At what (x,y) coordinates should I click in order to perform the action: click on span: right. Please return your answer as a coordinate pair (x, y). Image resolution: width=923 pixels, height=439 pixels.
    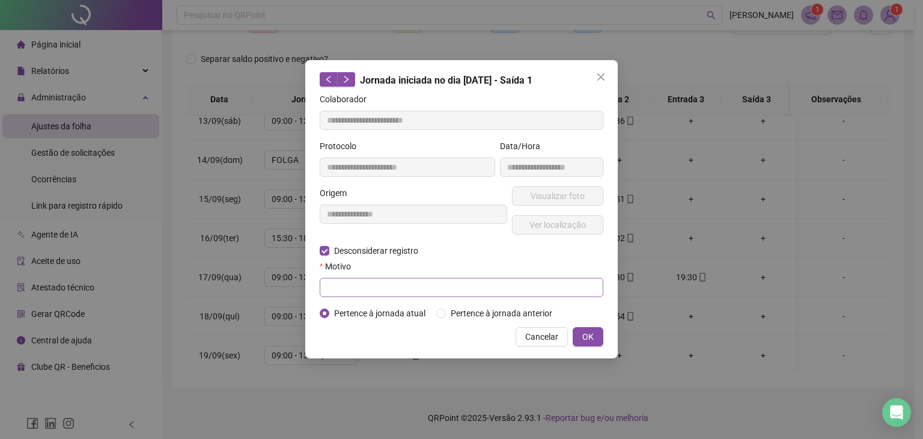
    Looking at the image, I should click on (346, 79).